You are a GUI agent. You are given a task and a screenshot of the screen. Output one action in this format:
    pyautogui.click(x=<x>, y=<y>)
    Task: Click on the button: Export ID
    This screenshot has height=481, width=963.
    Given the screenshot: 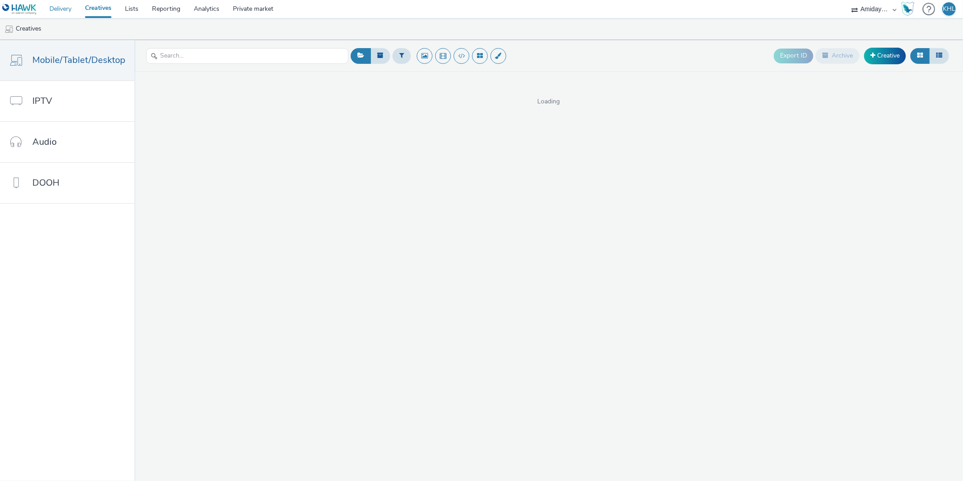 What is the action you would take?
    pyautogui.click(x=793, y=56)
    